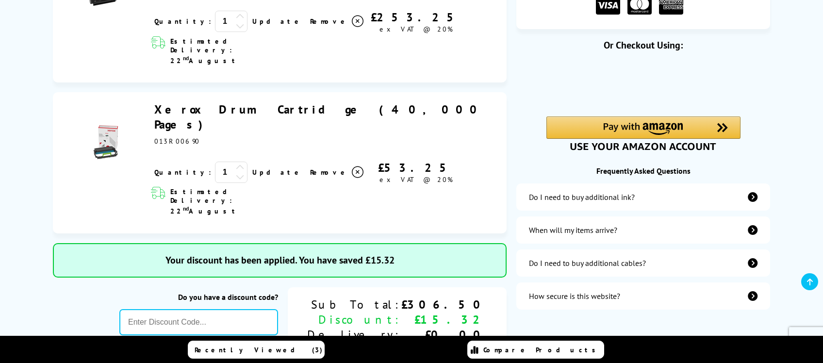 Image resolution: width=823 pixels, height=363 pixels. What do you see at coordinates (542, 350) in the screenshot?
I see `span: Compare Products` at bounding box center [542, 350].